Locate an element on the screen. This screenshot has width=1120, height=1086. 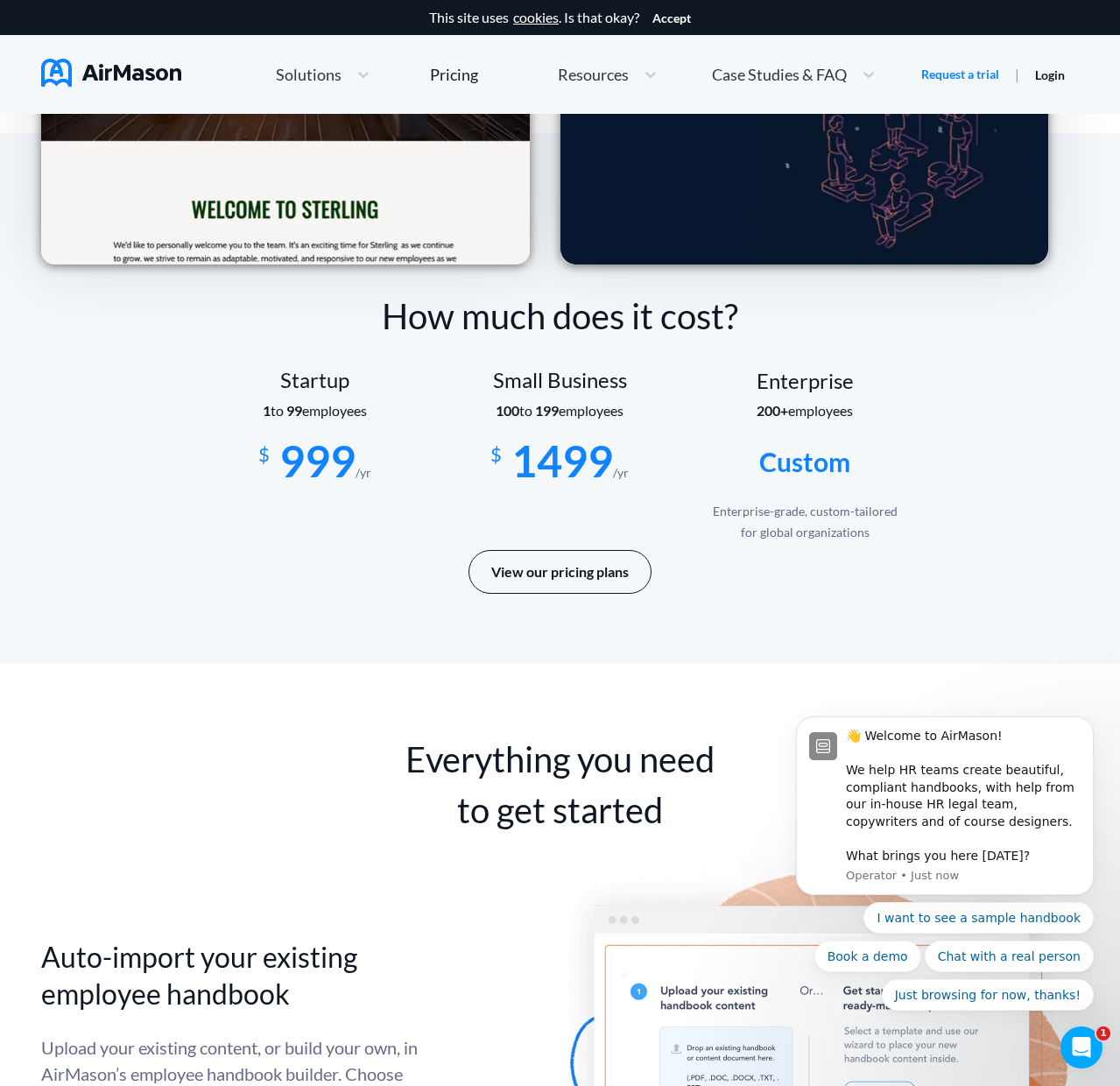
a: Pricing is located at coordinates (453, 74).